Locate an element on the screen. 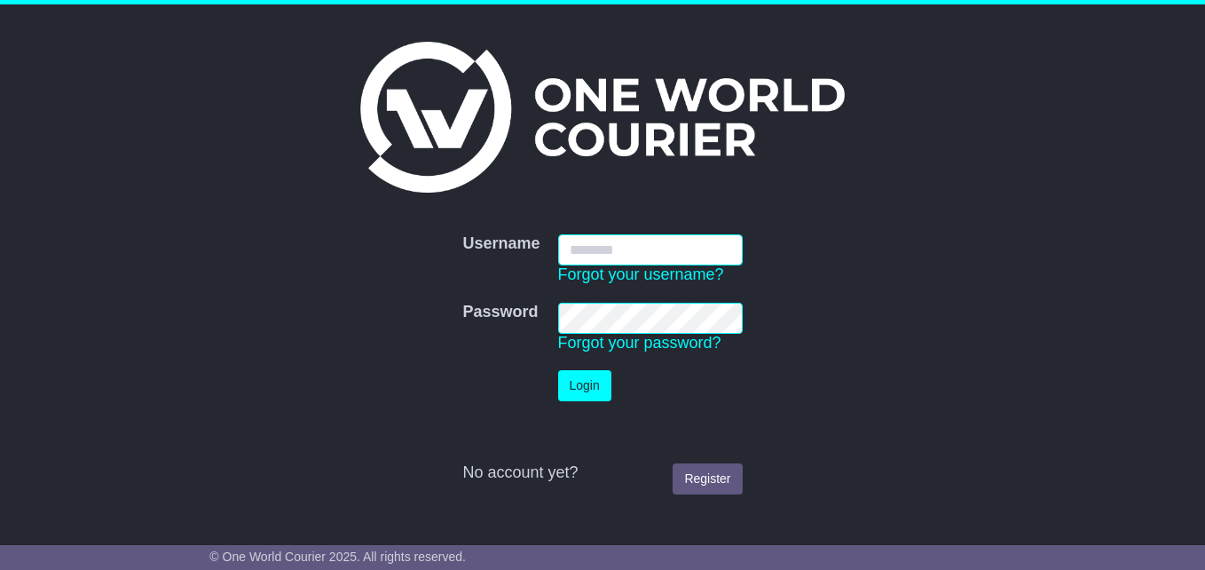  a: Forgot your password? is located at coordinates (640, 343).